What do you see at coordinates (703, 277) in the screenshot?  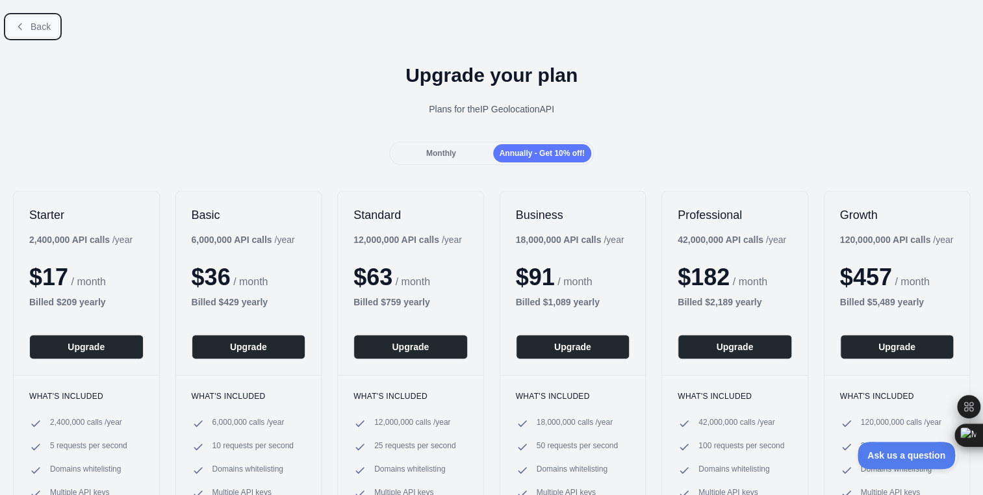 I see `span: $ 182` at bounding box center [703, 277].